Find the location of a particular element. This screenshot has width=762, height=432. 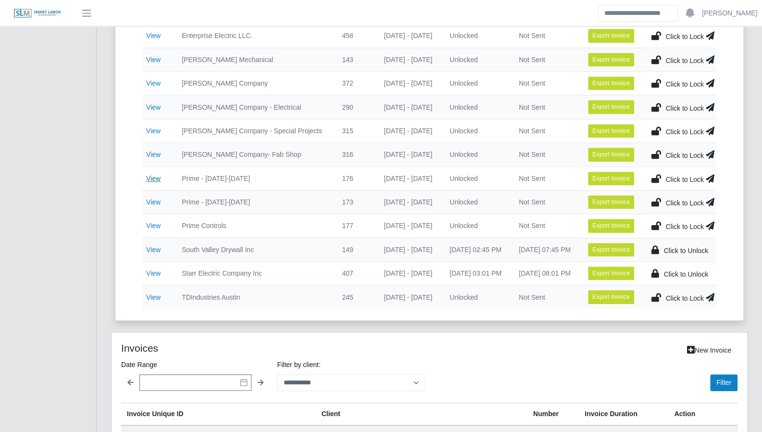

th: Invoice Unique ID is located at coordinates (218, 413).